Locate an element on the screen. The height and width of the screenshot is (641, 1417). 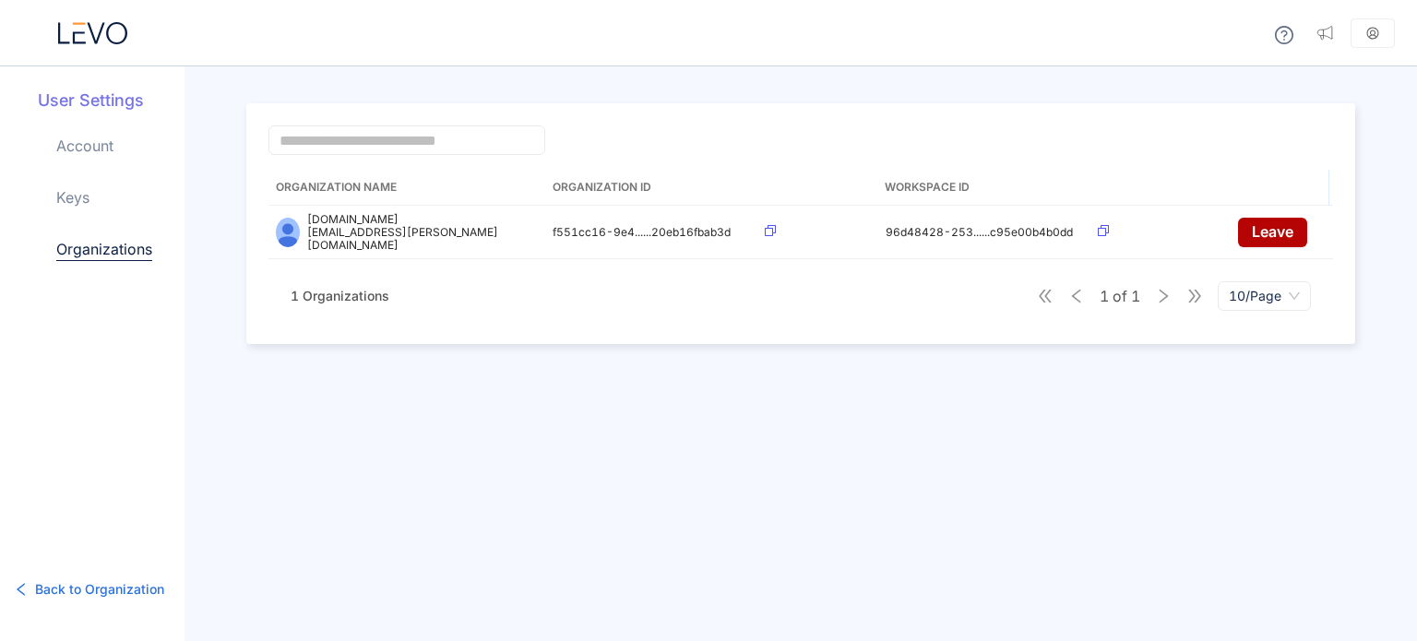
span: of is located at coordinates (1120, 296).